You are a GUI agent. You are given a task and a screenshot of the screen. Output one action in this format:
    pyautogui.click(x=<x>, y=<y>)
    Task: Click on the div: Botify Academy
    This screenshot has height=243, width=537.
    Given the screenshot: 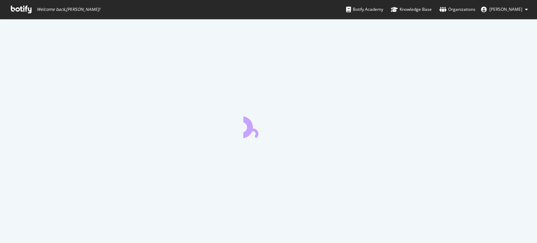 What is the action you would take?
    pyautogui.click(x=365, y=9)
    